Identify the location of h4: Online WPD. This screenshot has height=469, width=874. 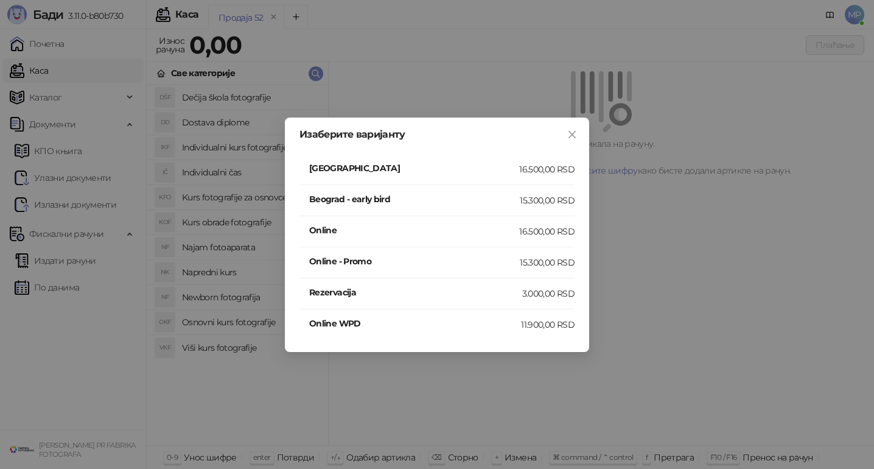
(415, 323).